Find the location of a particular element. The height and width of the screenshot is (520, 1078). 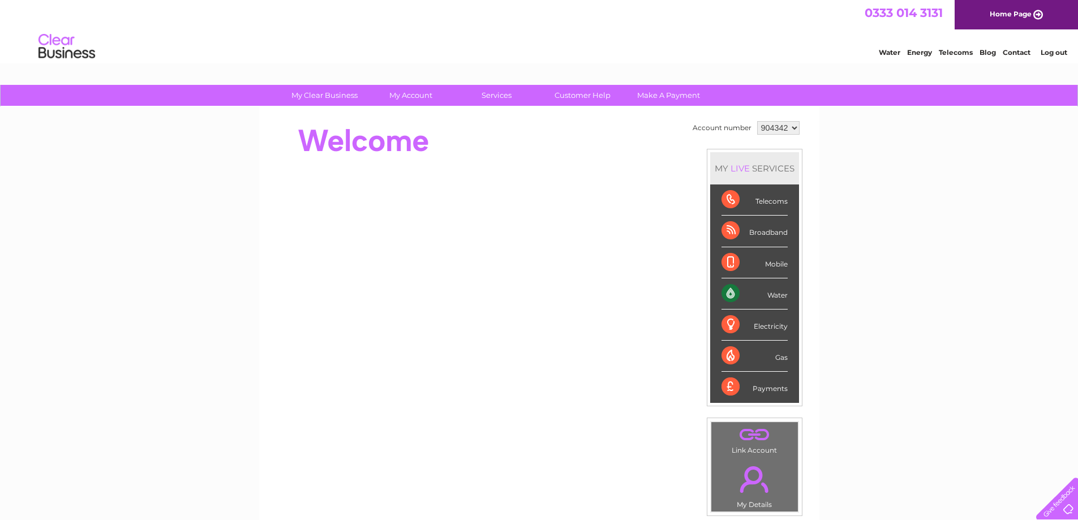

div: Broadband is located at coordinates (754, 231).